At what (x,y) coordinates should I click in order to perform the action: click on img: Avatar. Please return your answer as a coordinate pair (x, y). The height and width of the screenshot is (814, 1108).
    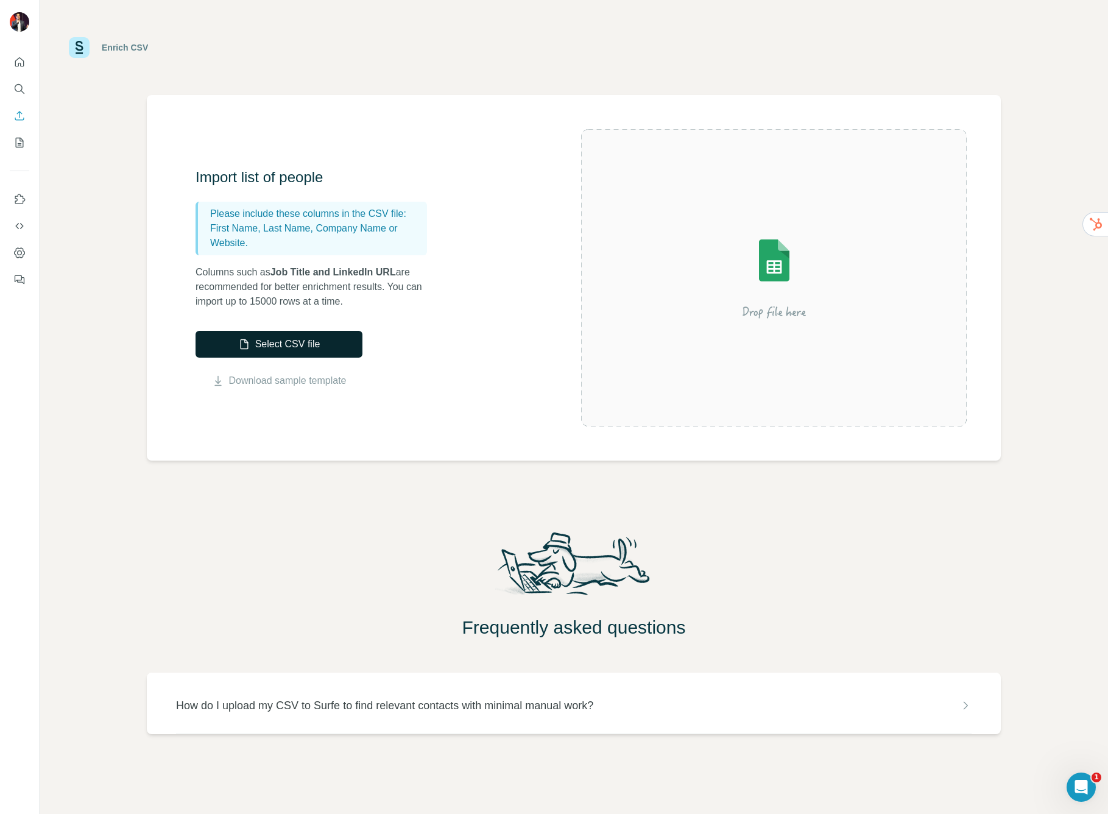
    Looking at the image, I should click on (19, 22).